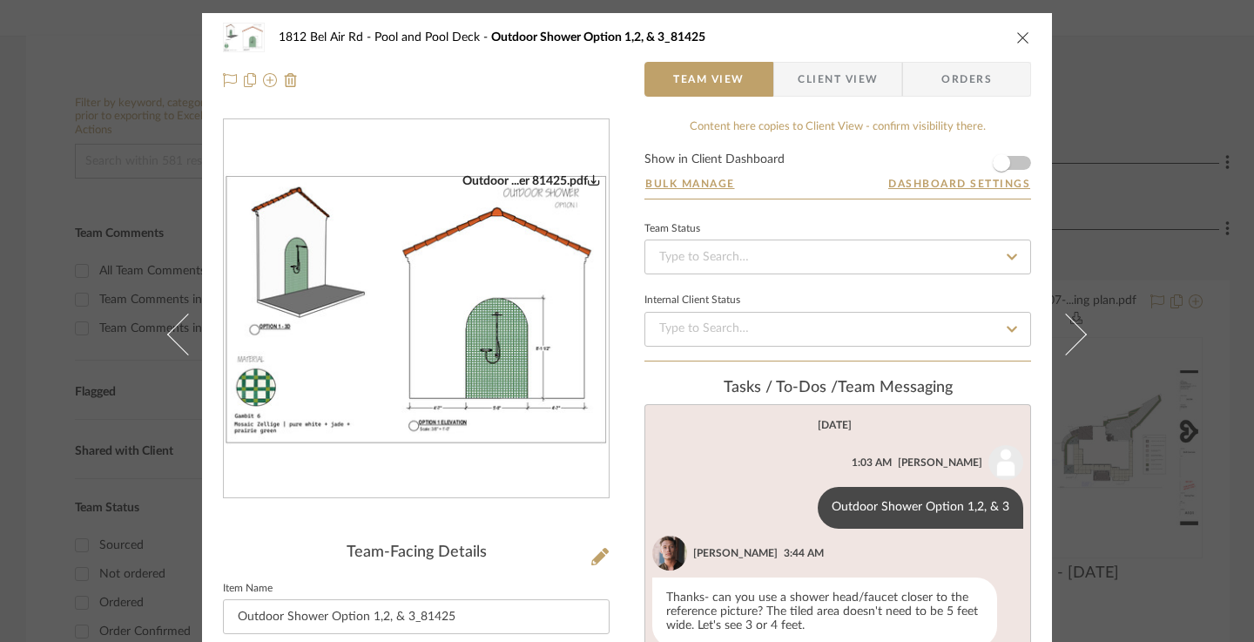 Image resolution: width=1254 pixels, height=642 pixels. I want to click on img: 15efef34-75ad-413a-bd6c-1678628e1613_436x436.jpg, so click(416, 309).